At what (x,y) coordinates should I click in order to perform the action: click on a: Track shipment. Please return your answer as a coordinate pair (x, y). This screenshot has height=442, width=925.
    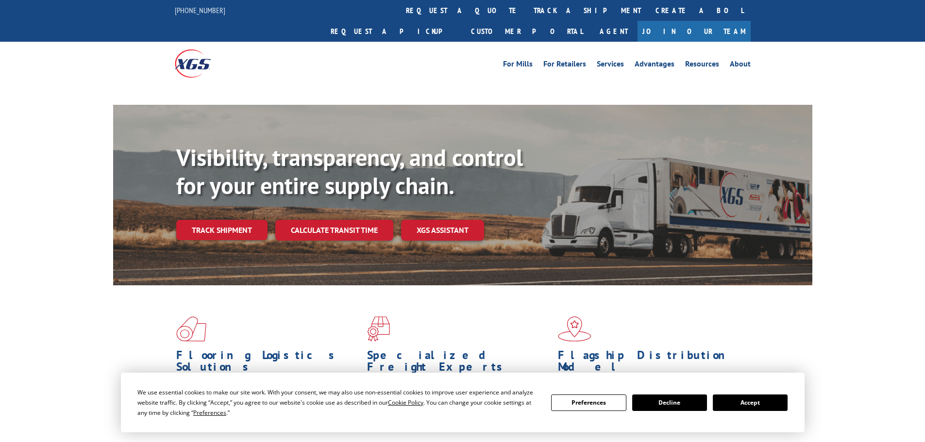
    Looking at the image, I should click on (222, 230).